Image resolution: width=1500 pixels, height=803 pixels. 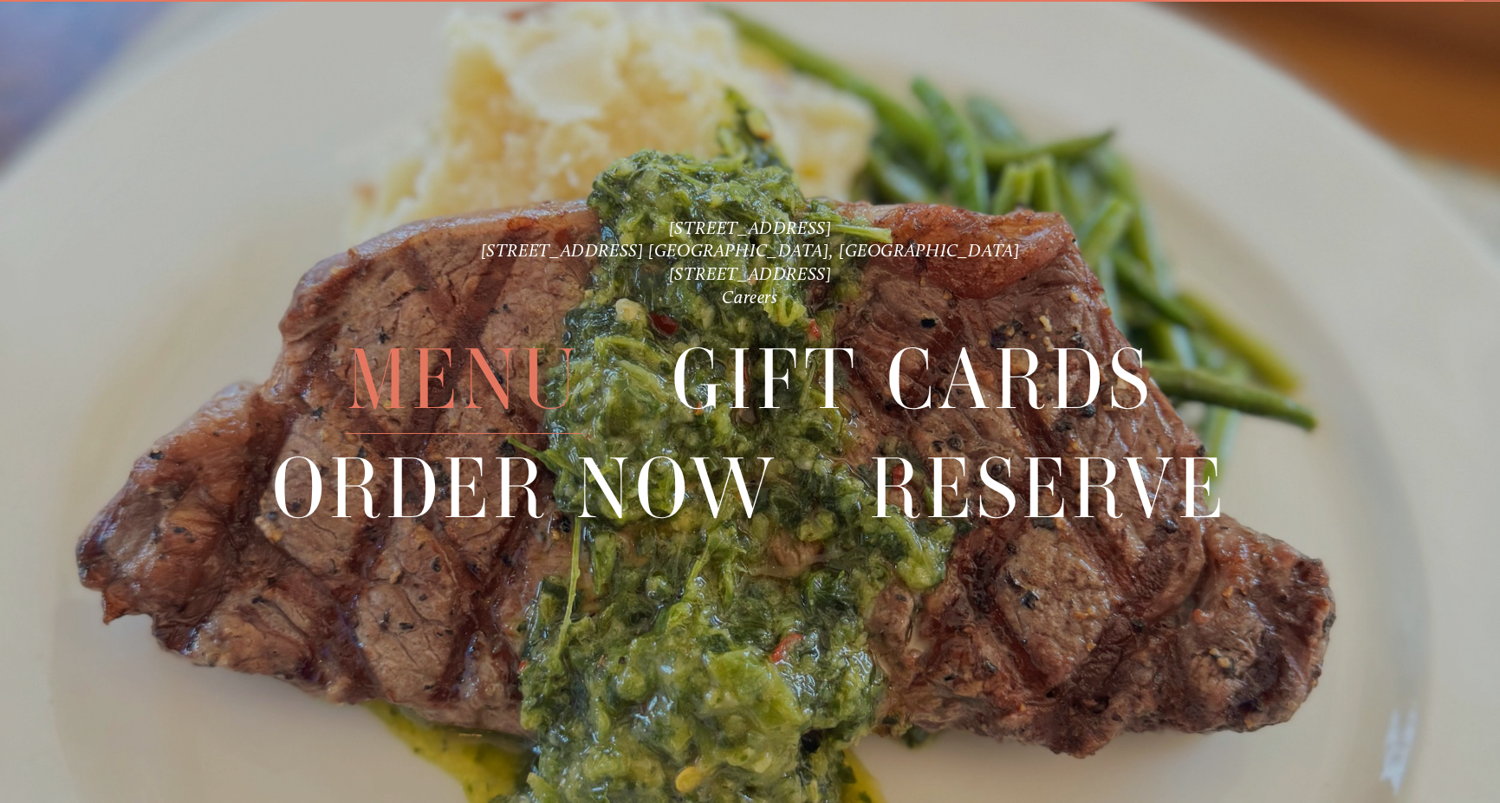 I want to click on a: Reserve, so click(x=1048, y=489).